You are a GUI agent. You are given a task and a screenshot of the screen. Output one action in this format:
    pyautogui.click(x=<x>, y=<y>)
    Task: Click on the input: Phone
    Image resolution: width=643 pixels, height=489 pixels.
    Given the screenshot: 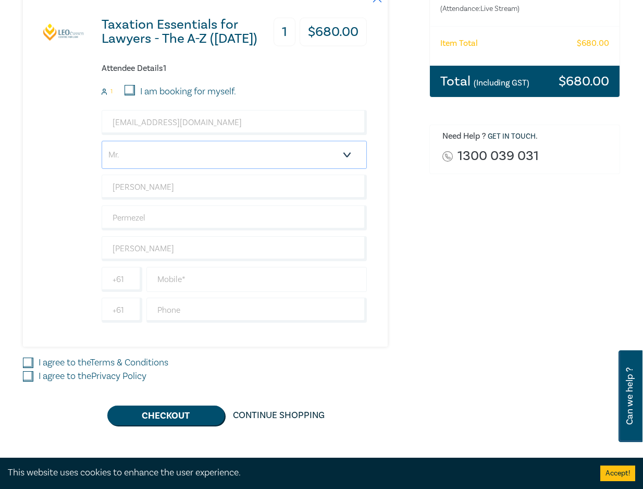 What is the action you would take?
    pyautogui.click(x=256, y=310)
    